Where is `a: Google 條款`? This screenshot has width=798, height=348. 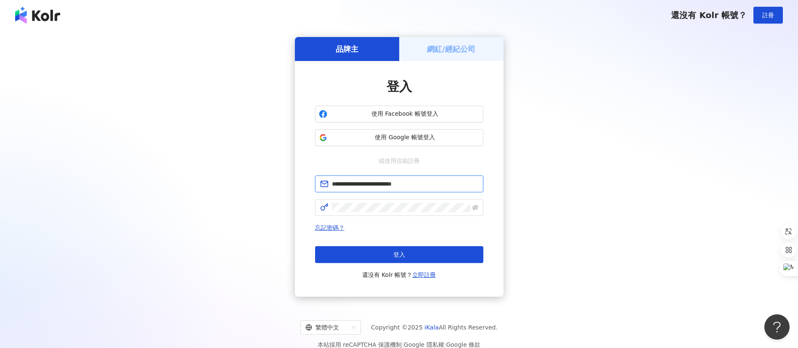 a: Google 條款 is located at coordinates (463, 345).